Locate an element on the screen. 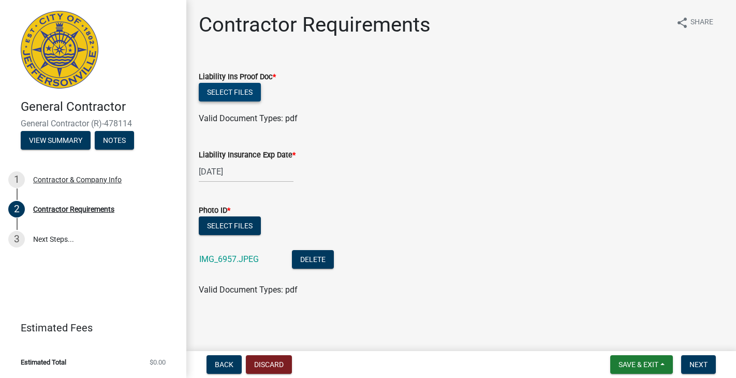 The height and width of the screenshot is (378, 736). span: Next is located at coordinates (698, 364).